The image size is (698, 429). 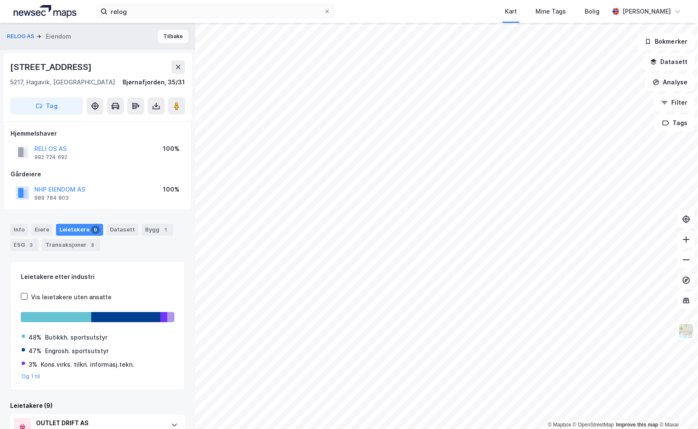 I want to click on div: 3, so click(x=31, y=245).